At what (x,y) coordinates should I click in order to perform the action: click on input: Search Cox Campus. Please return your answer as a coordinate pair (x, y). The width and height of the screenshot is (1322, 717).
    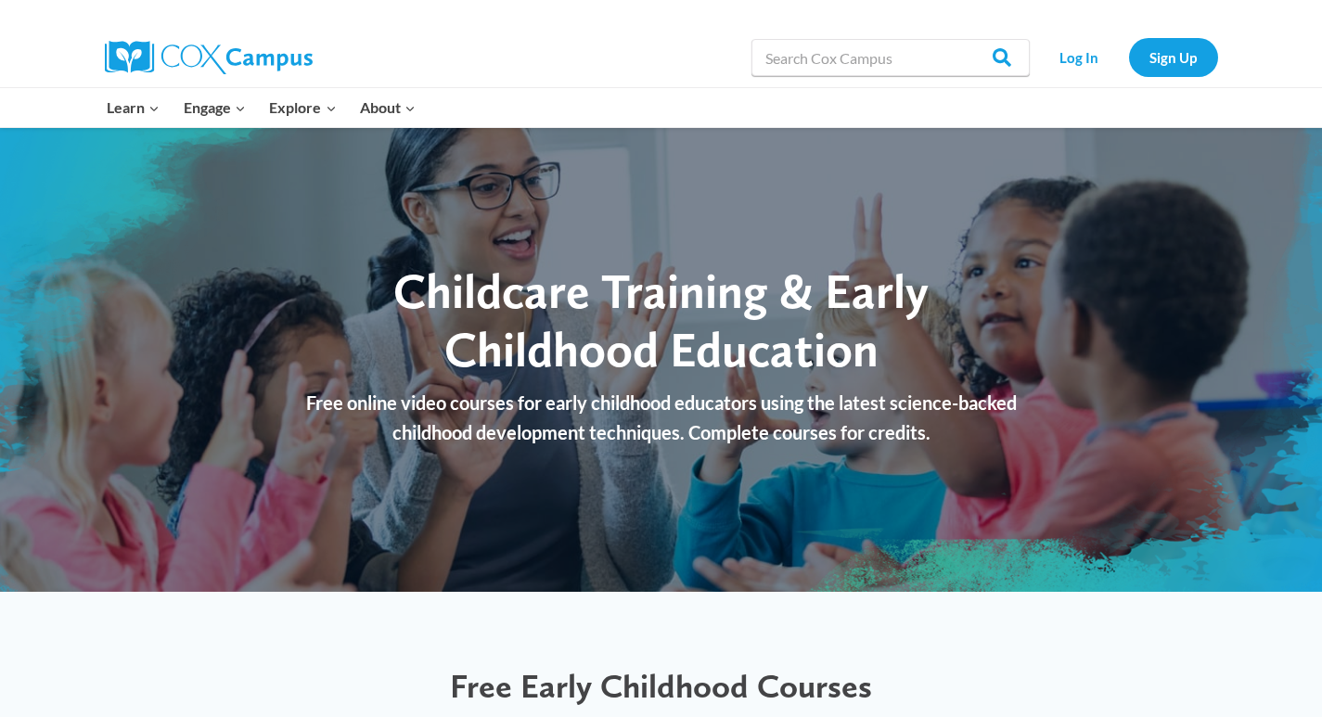
    Looking at the image, I should click on (891, 58).